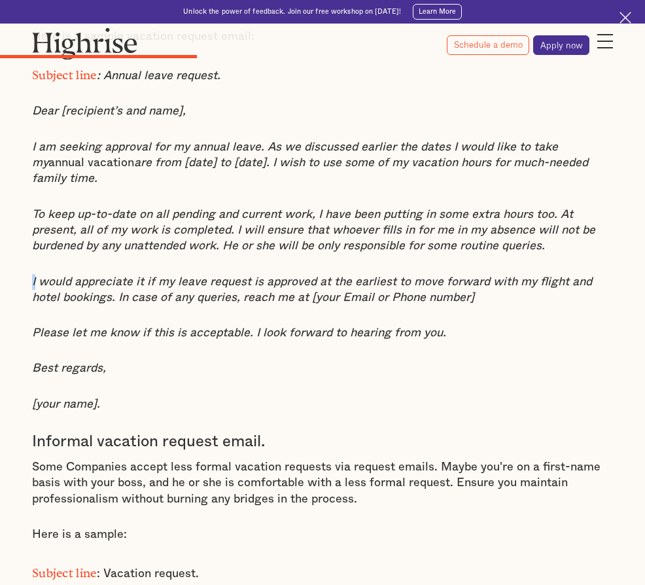 This screenshot has width=645, height=585. What do you see at coordinates (323, 442) in the screenshot?
I see `h3: Informal vacation request email.` at bounding box center [323, 442].